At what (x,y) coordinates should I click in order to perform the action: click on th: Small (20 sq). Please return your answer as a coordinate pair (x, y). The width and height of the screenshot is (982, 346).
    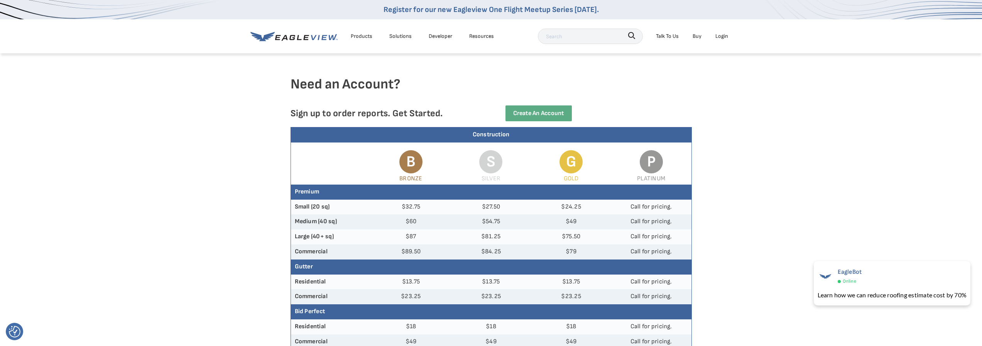
    Looking at the image, I should click on (331, 207).